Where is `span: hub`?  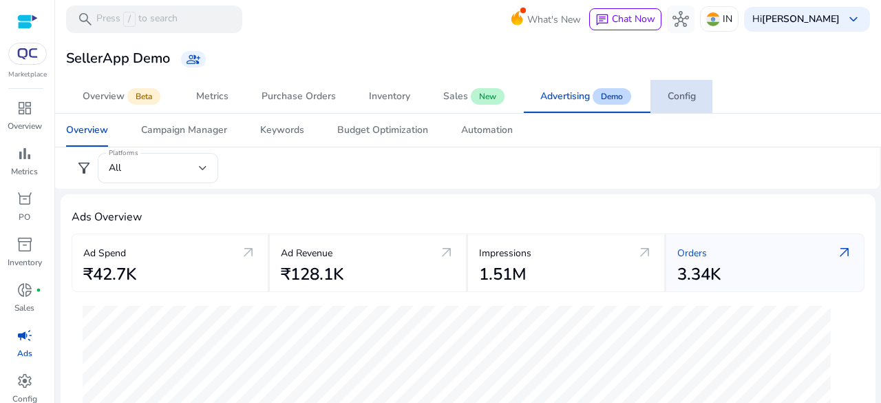 span: hub is located at coordinates (681, 19).